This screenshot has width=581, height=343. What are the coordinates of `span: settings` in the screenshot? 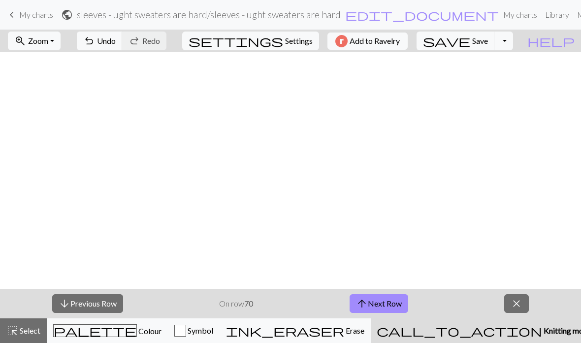 It's located at (236, 41).